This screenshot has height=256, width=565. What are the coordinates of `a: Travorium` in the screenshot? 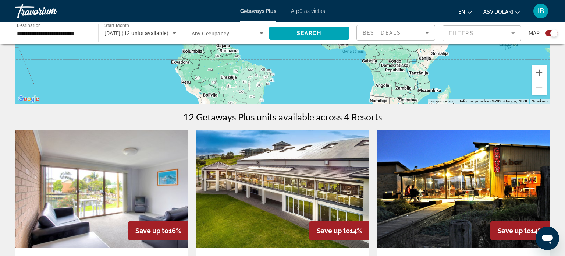 It's located at (51, 11).